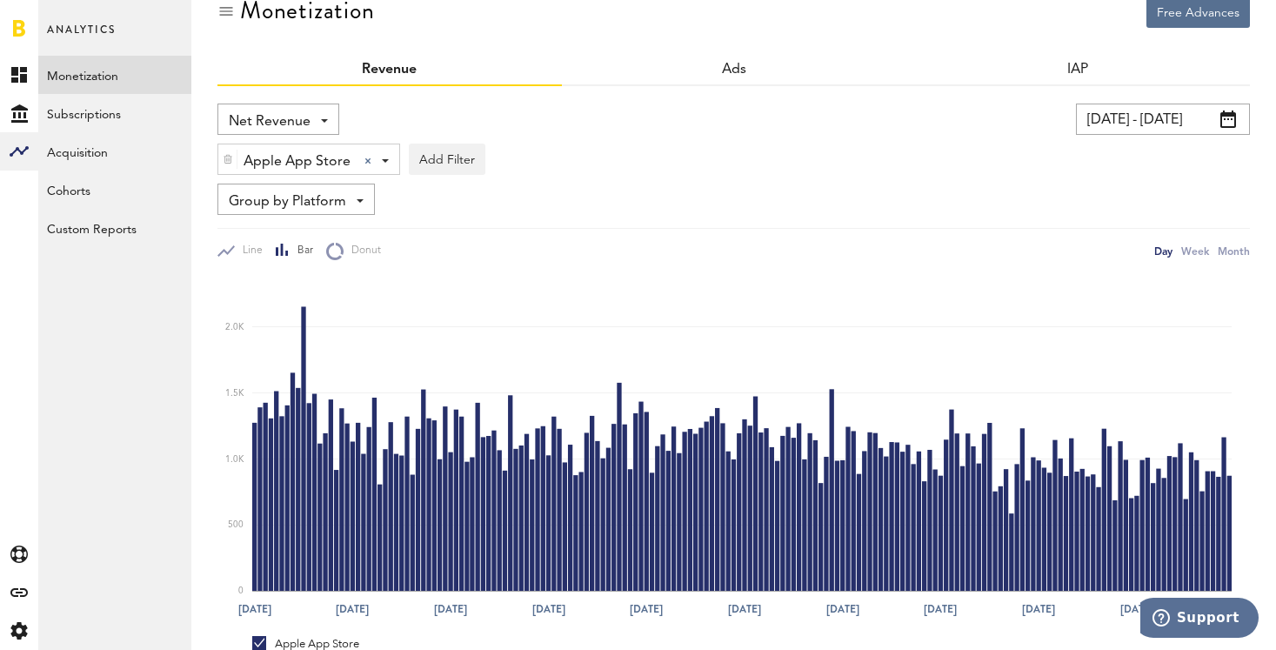  I want to click on div: Week, so click(1195, 250).